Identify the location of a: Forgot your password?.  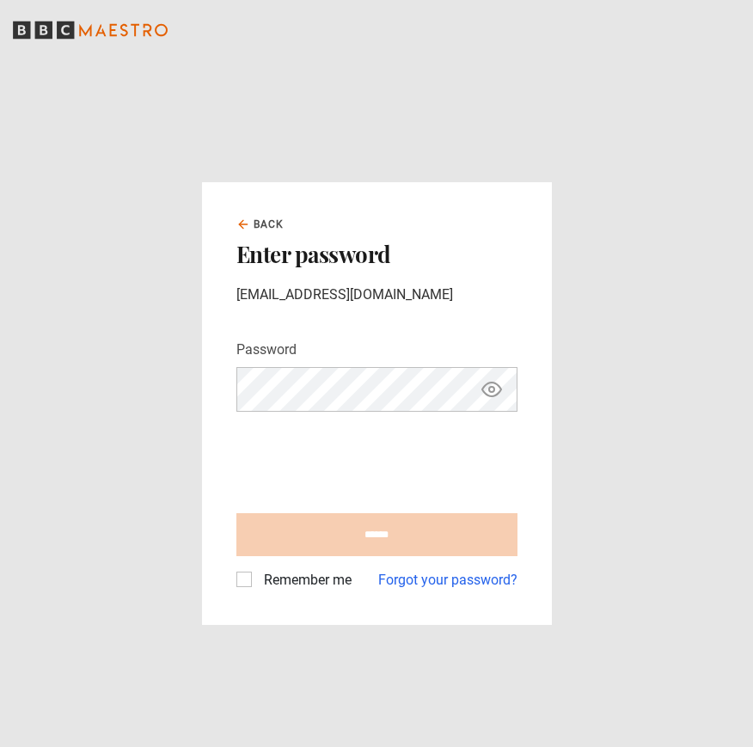
(448, 580).